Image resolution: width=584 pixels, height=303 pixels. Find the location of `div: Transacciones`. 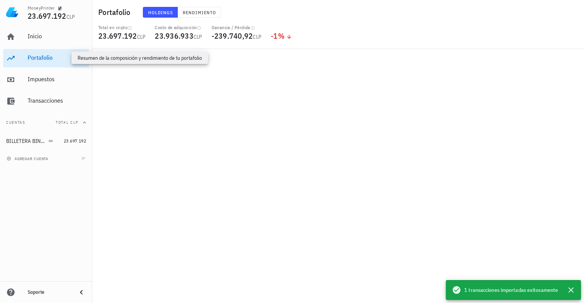

div: Transacciones is located at coordinates (57, 101).